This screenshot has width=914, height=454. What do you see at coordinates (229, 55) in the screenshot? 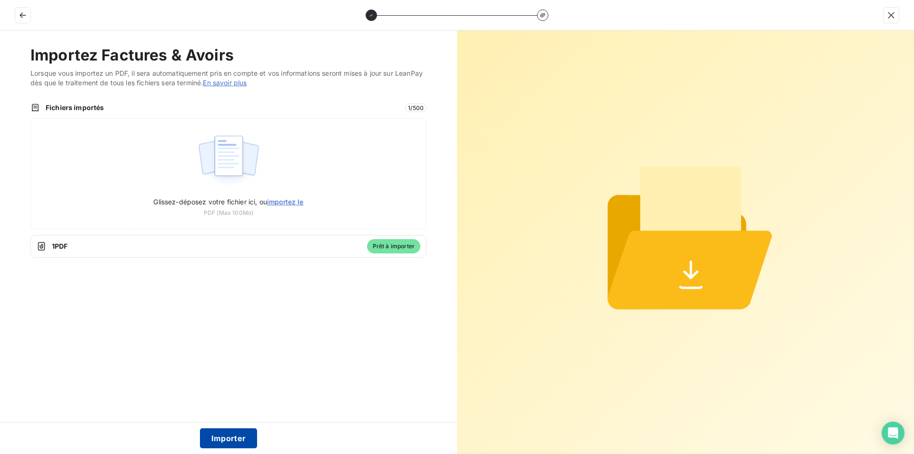
I see `h2: Importez Factures & Avoirs` at bounding box center [229, 55].